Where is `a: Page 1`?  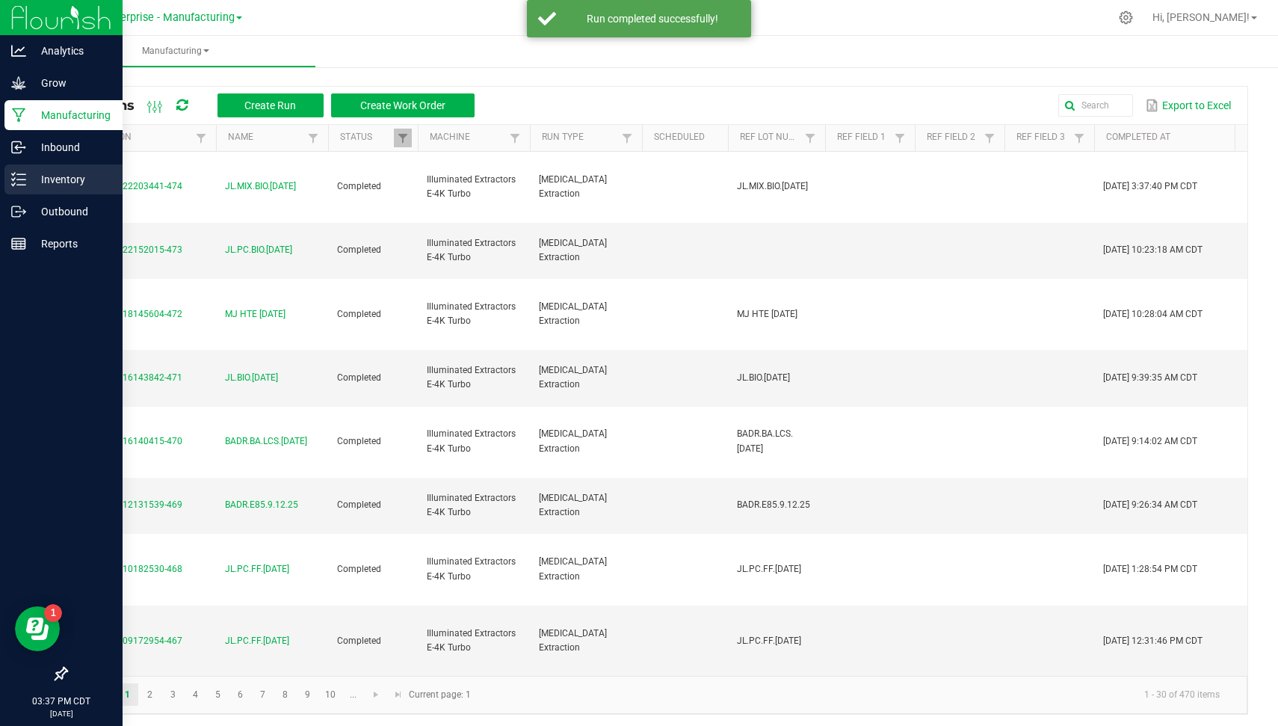 a: Page 1 is located at coordinates (127, 694).